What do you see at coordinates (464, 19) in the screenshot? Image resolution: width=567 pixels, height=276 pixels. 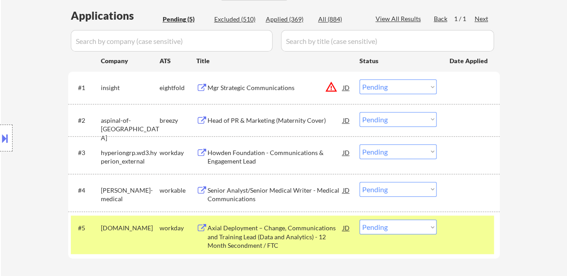 I see `div: 1 / 1` at bounding box center [464, 19].